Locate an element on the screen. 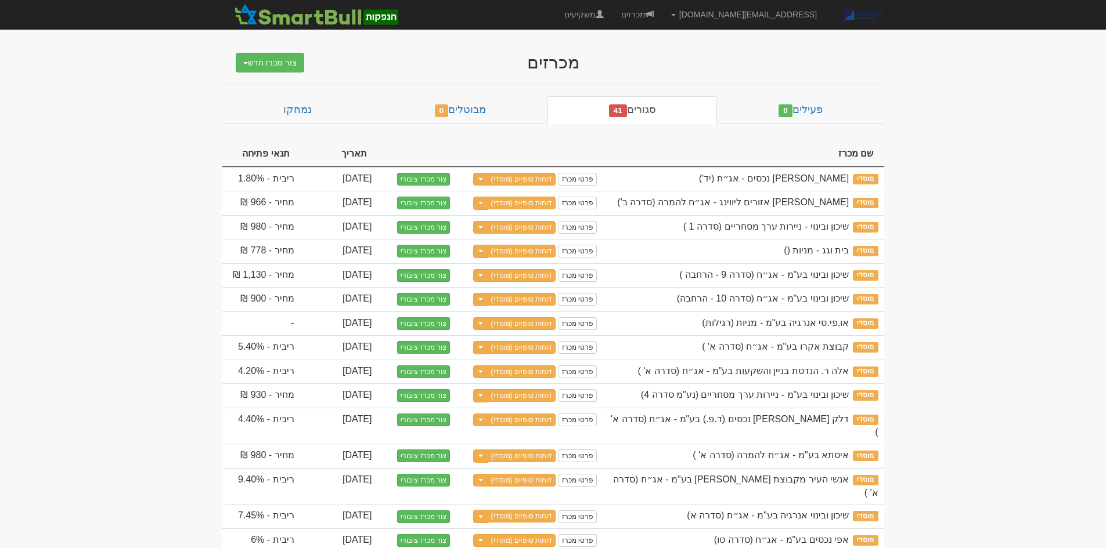  td: מחיר - 966 ₪ is located at coordinates (261, 203).